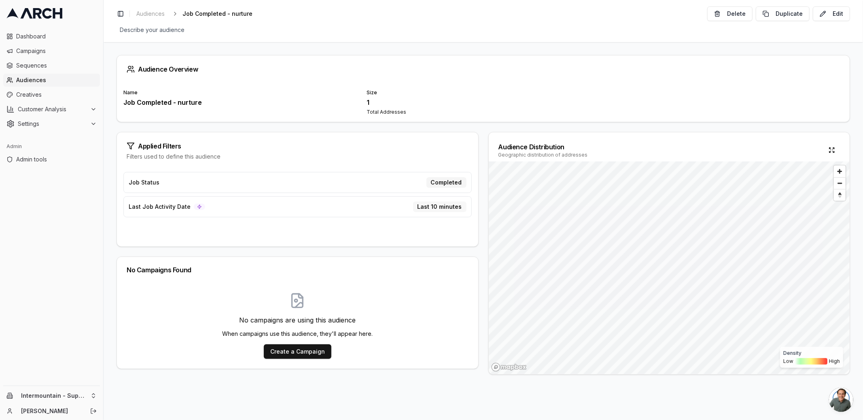 This screenshot has width=863, height=420. What do you see at coordinates (834, 361) in the screenshot?
I see `span: High` at bounding box center [834, 361].